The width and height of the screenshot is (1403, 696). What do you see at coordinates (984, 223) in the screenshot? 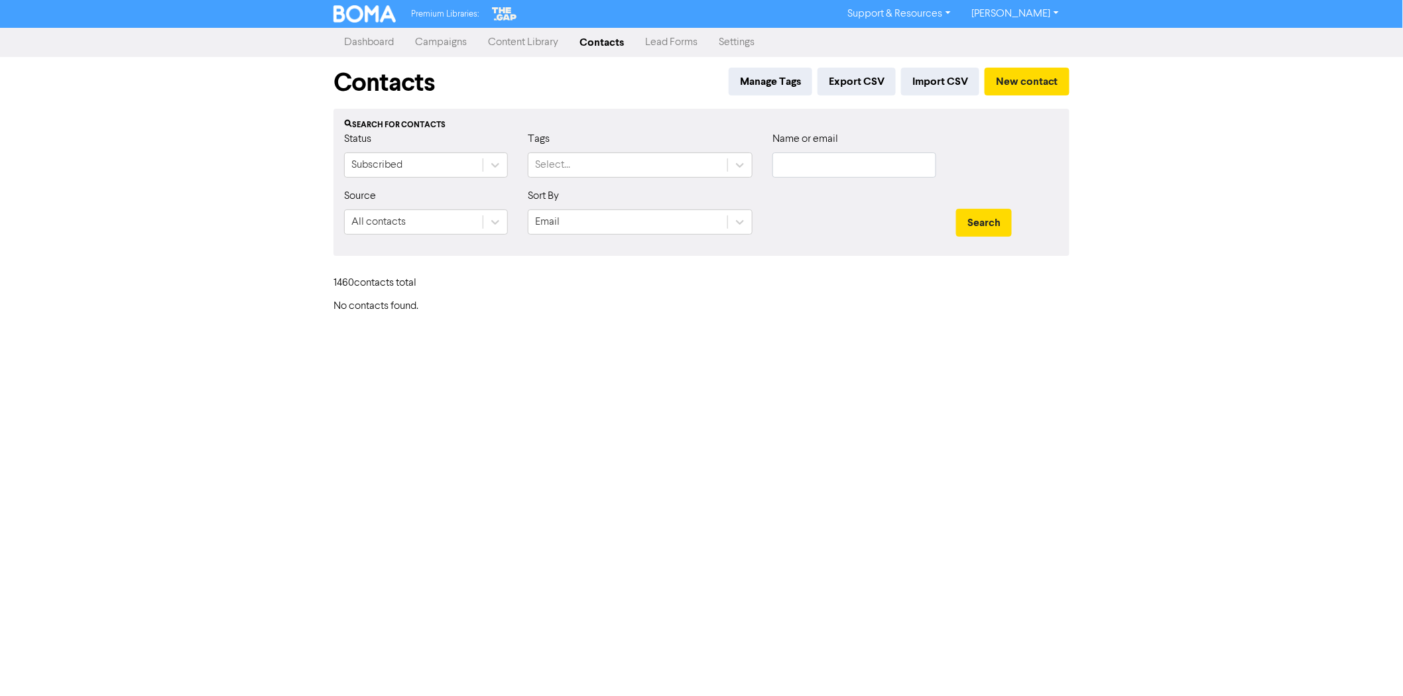
I see `button: Search` at bounding box center [984, 223].